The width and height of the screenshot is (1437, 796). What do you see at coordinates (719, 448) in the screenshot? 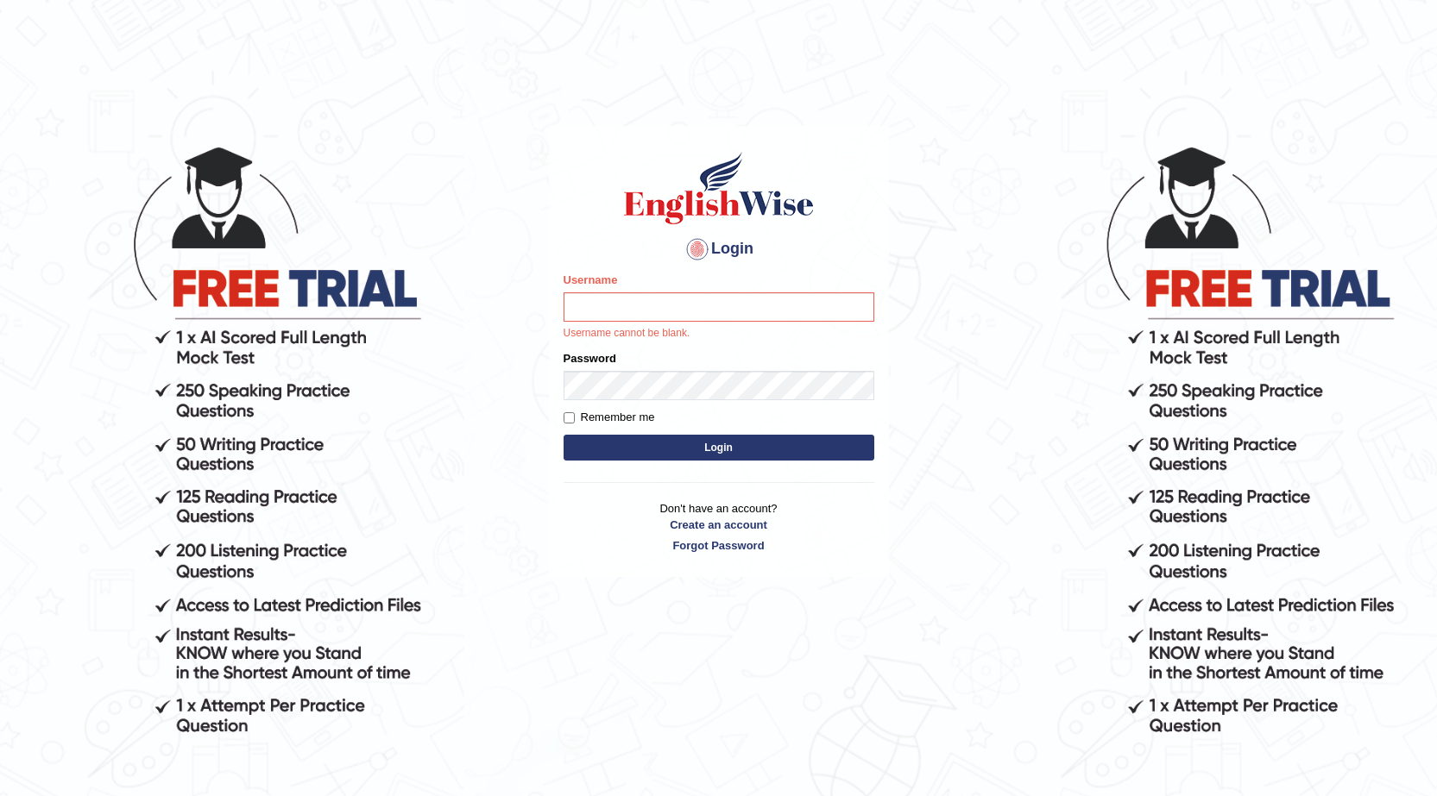
I see `button: Login` at bounding box center [719, 448].